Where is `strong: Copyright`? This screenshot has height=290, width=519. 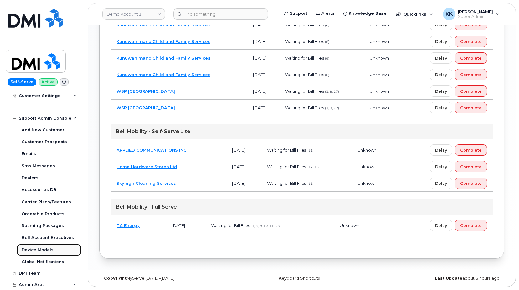 strong: Copyright is located at coordinates (115, 278).